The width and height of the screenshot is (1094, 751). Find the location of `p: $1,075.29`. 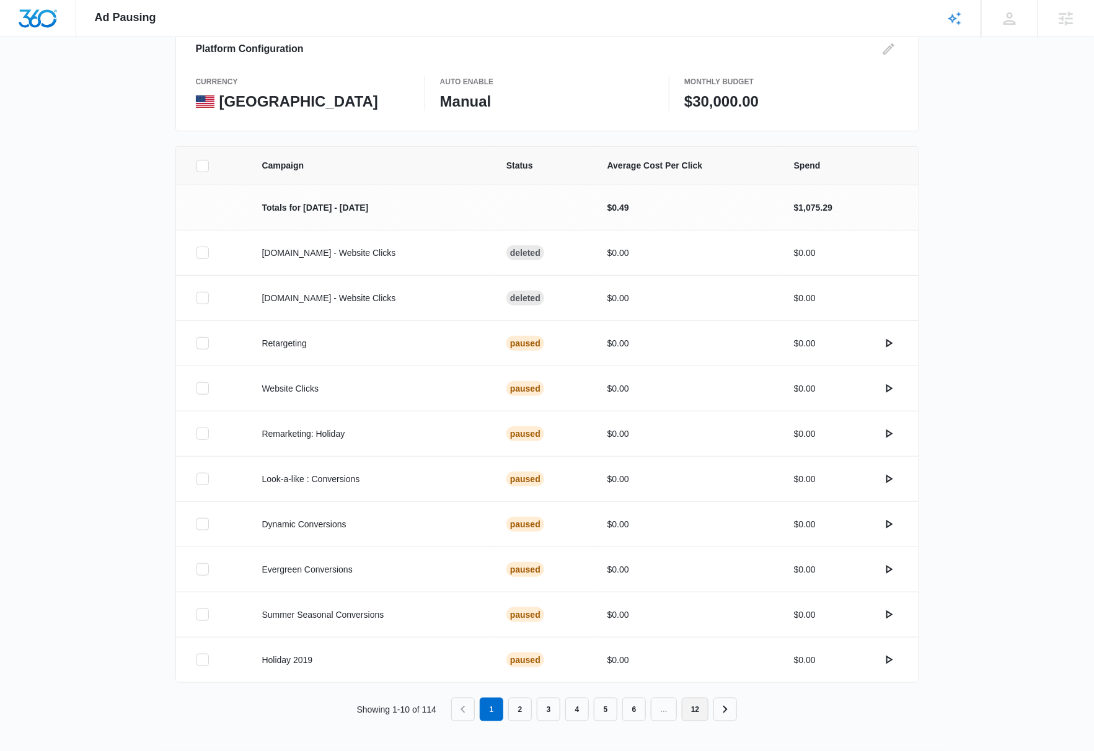

p: $1,075.29 is located at coordinates (813, 208).